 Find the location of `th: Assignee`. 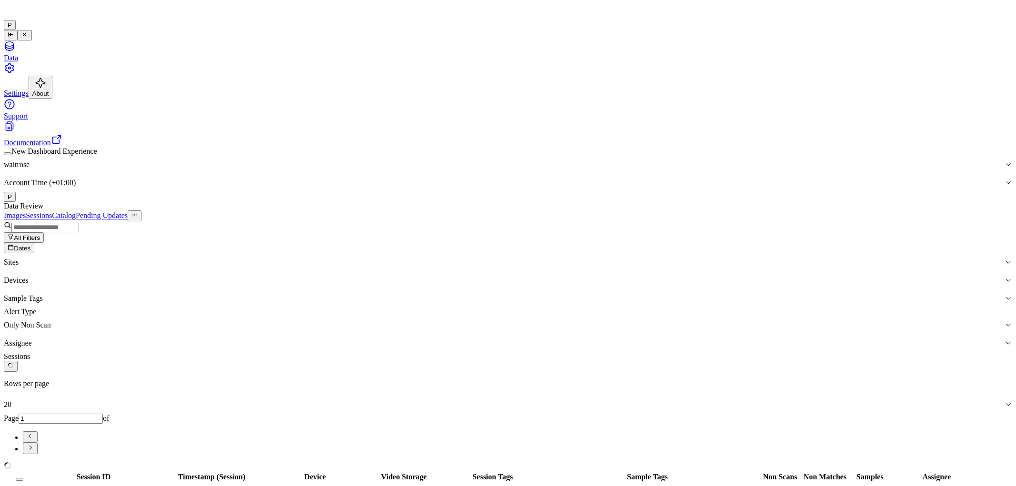

th: Assignee is located at coordinates (936, 477).